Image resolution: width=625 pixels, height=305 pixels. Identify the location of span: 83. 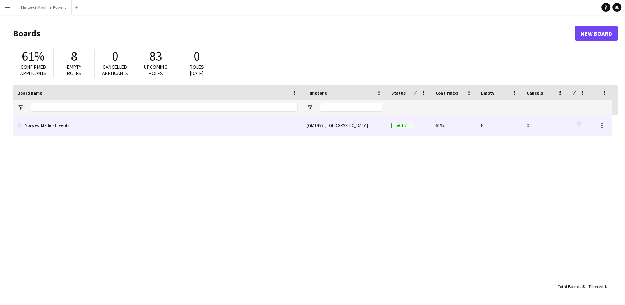
(156, 56).